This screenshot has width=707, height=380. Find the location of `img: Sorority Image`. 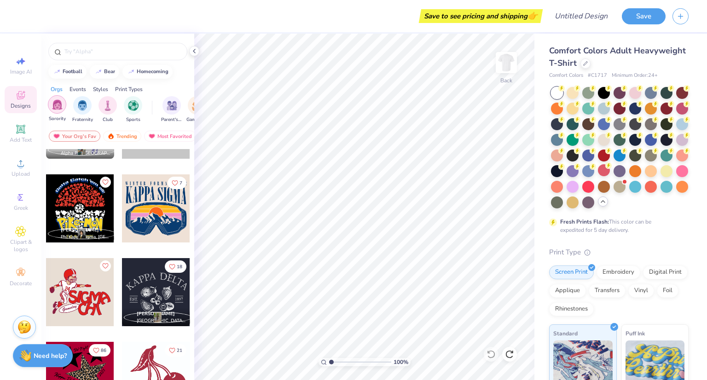

img: Sorority Image is located at coordinates (57, 104).